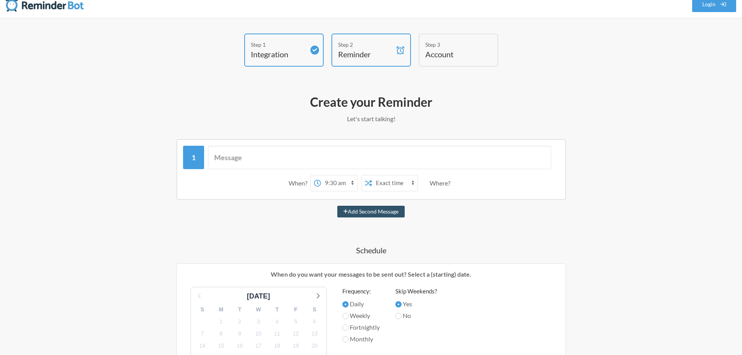  Describe the element at coordinates (221, 309) in the screenshot. I see `div: M` at that location.